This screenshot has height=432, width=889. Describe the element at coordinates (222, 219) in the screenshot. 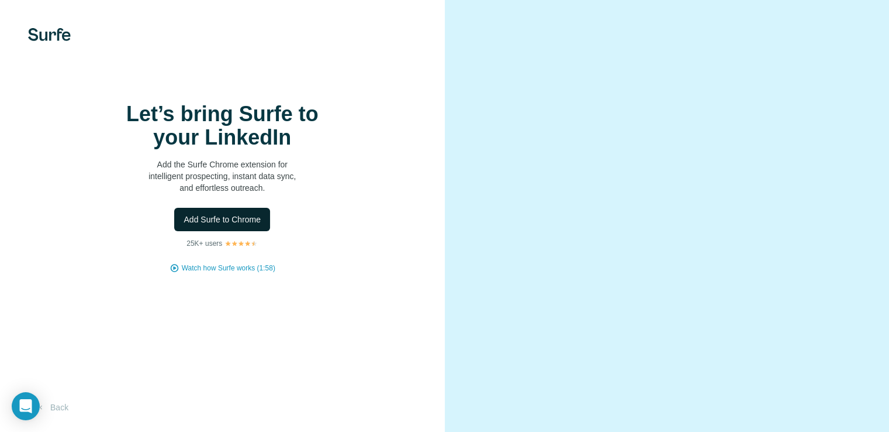

I see `span: Add Surfe to Chrome` at that location.